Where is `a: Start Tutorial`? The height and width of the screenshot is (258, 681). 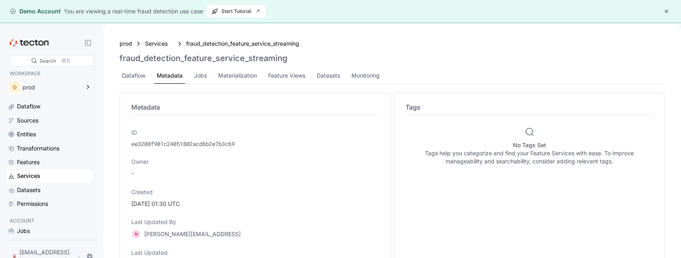 a: Start Tutorial is located at coordinates (236, 11).